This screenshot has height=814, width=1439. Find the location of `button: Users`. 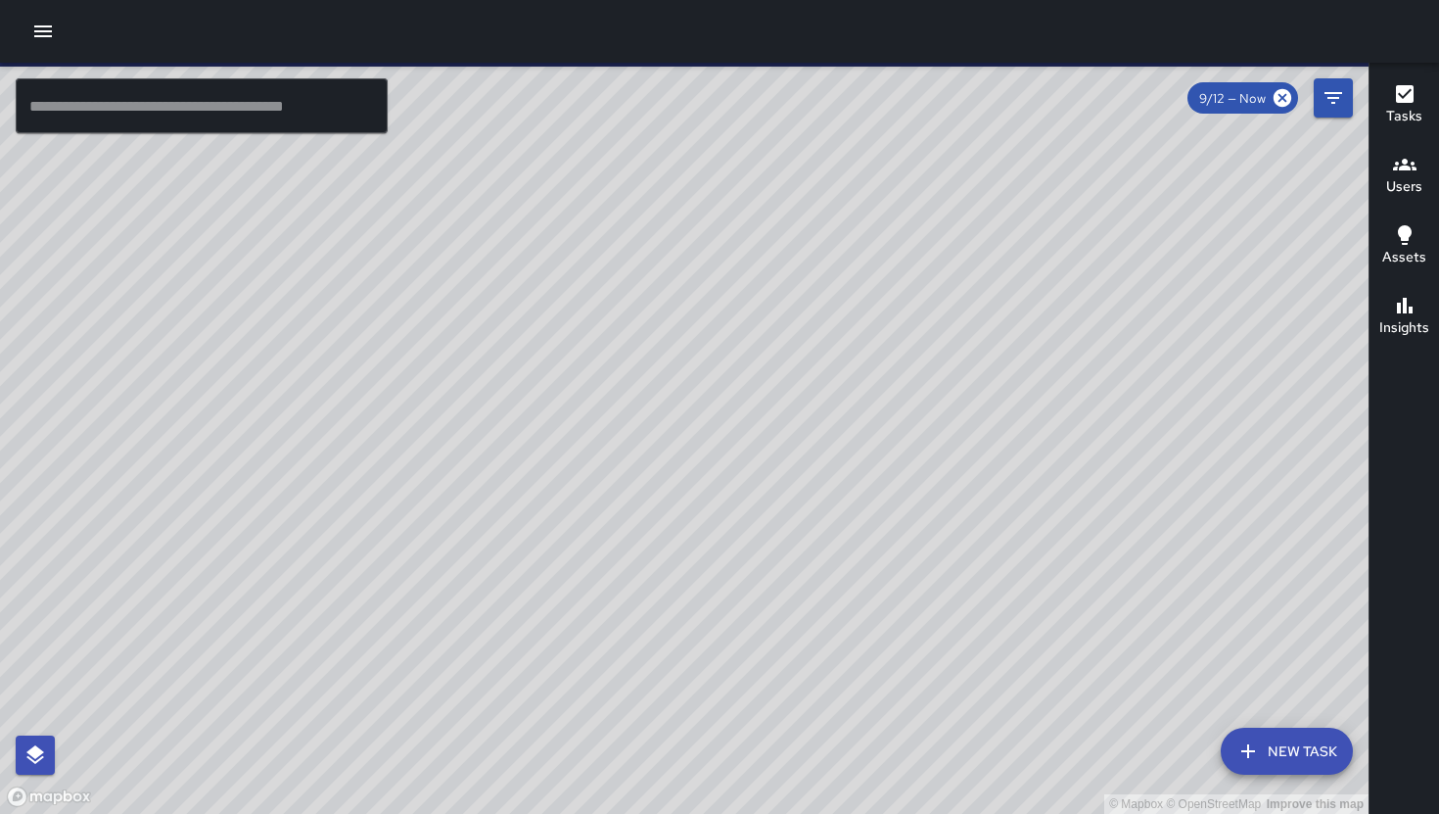

button: Users is located at coordinates (1404, 176).